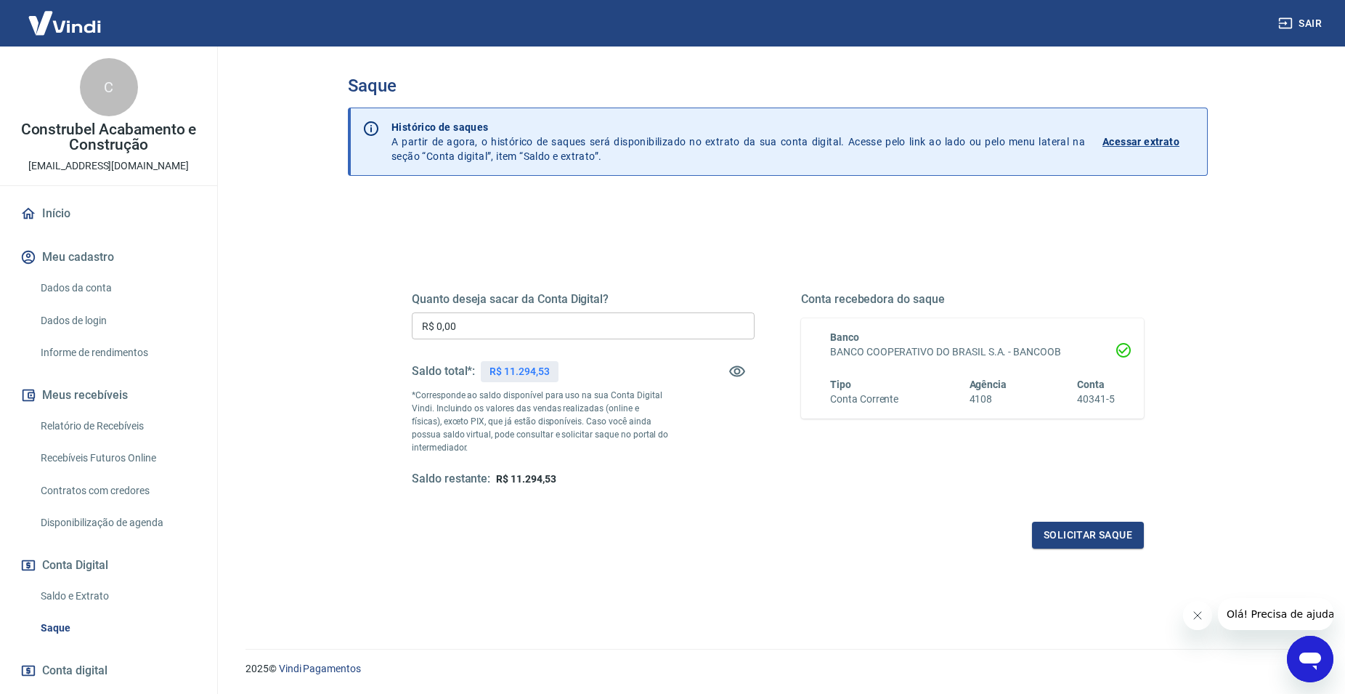 The height and width of the screenshot is (694, 1345). What do you see at coordinates (108, 137) in the screenshot?
I see `p: Construbel Acabamento e Construção` at bounding box center [108, 137].